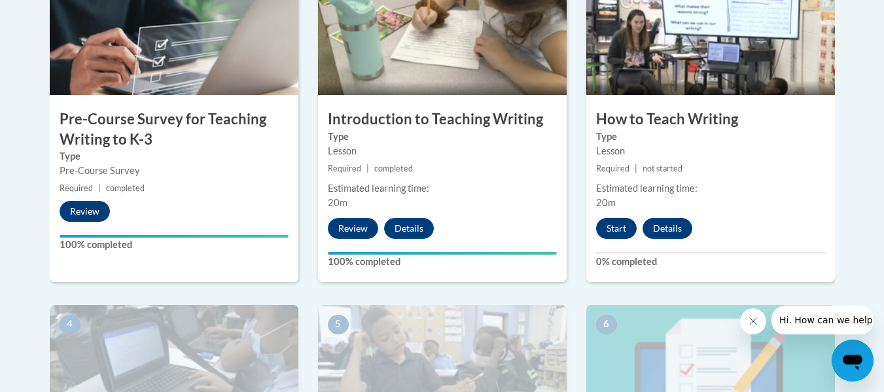  I want to click on h3: Introduction to Teaching Writing, so click(442, 119).